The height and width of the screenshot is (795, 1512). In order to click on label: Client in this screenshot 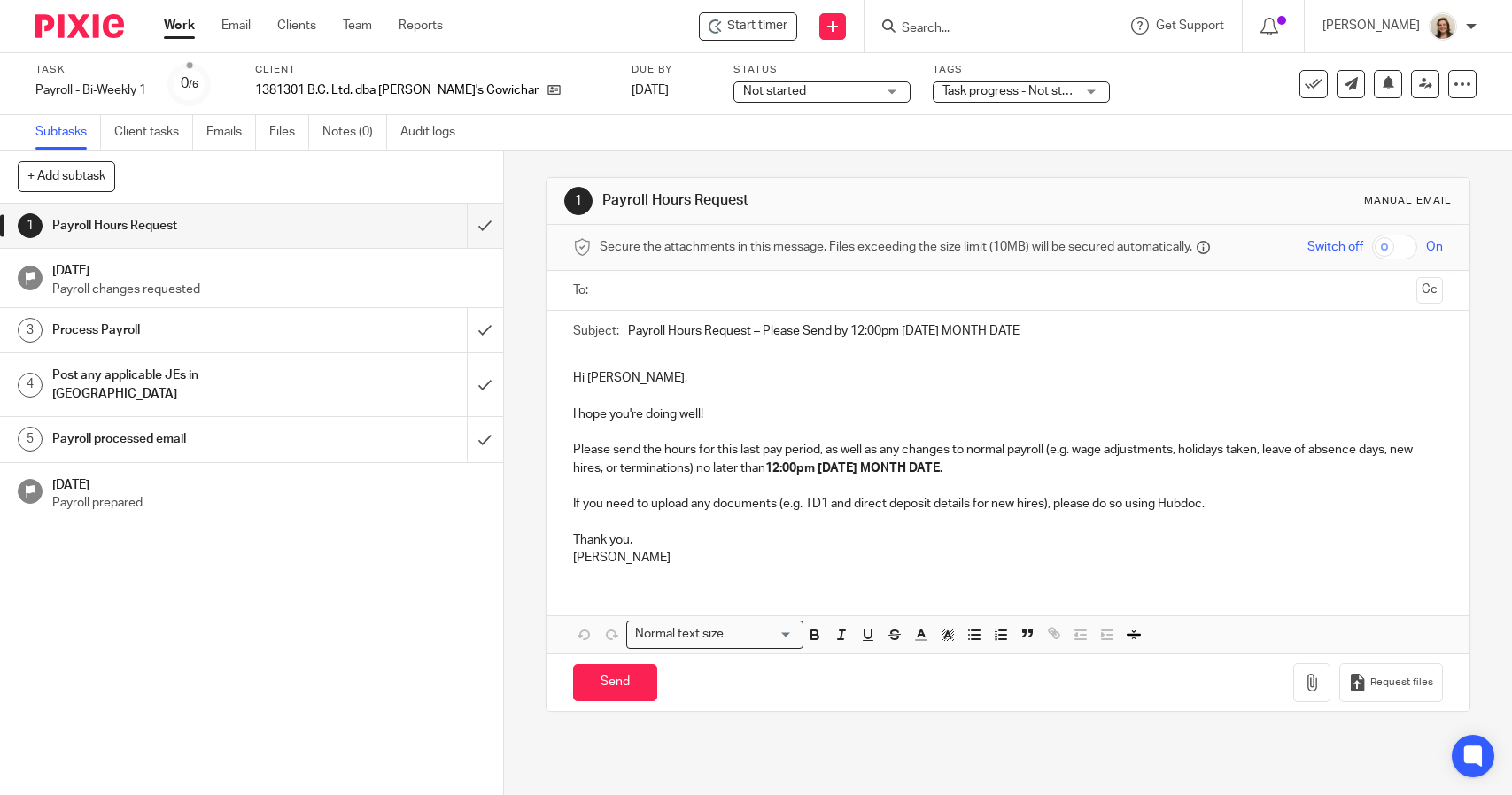, I will do `click(432, 70)`.